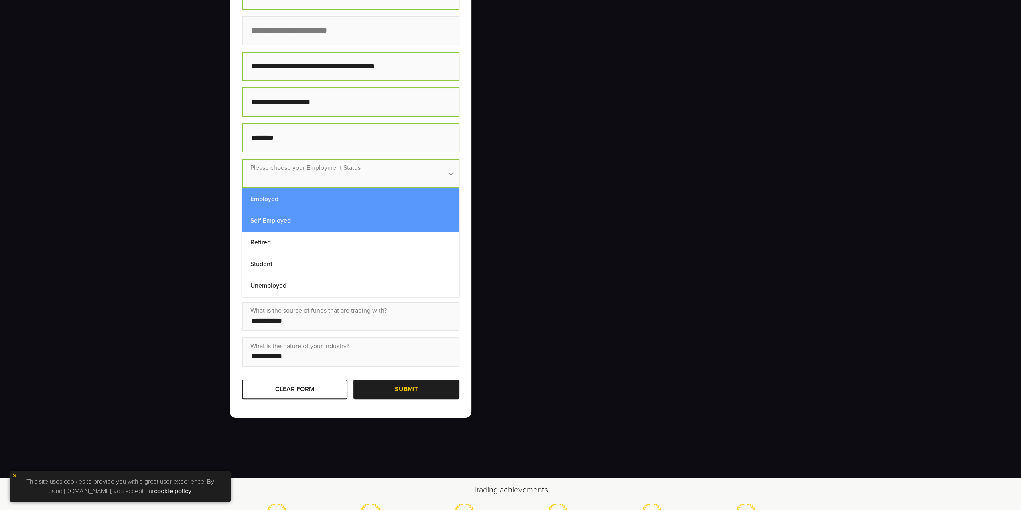  Describe the element at coordinates (351, 221) in the screenshot. I see `li: Self Employed` at that location.